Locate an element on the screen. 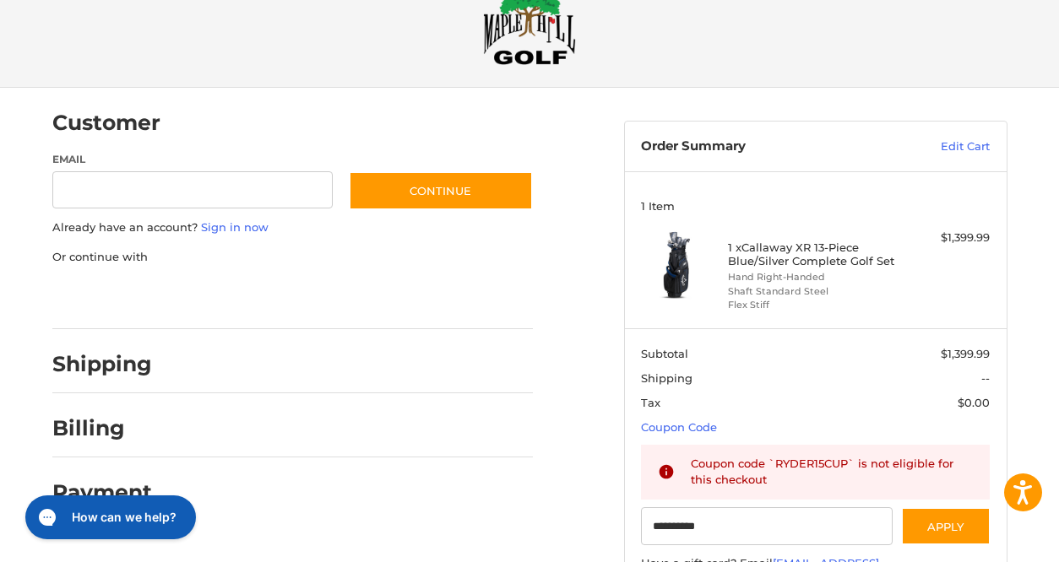 The height and width of the screenshot is (562, 1059). span: $0.00 is located at coordinates (973, 403).